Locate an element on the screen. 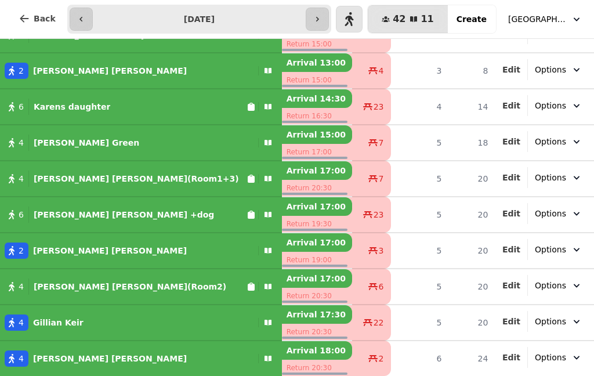  td: 18 is located at coordinates (472, 143).